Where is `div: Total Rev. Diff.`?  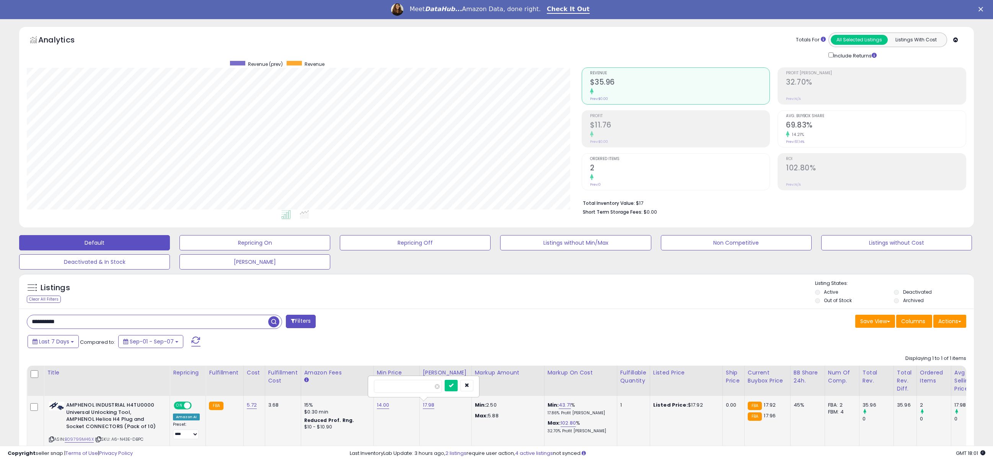 div: Total Rev. Diff. is located at coordinates (905, 380).